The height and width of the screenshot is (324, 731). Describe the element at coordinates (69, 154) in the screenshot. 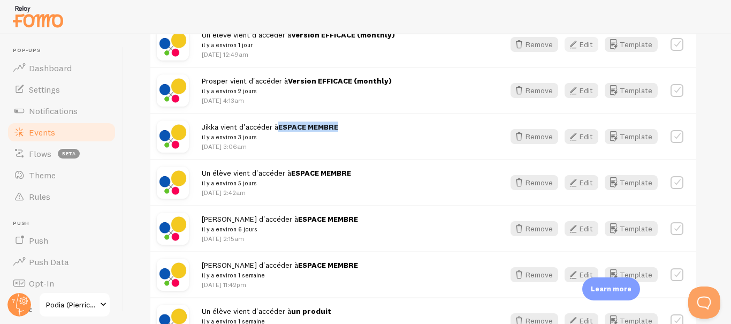

I see `span: beta` at that location.